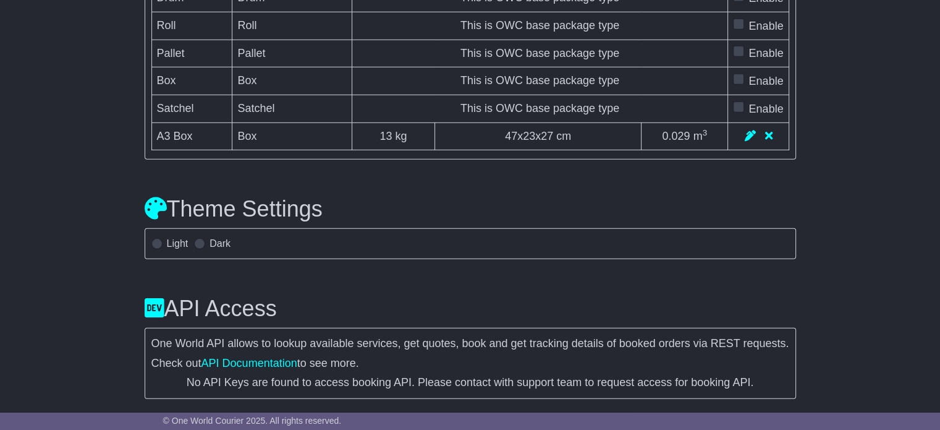 Image resolution: width=940 pixels, height=430 pixels. I want to click on span: 23, so click(529, 136).